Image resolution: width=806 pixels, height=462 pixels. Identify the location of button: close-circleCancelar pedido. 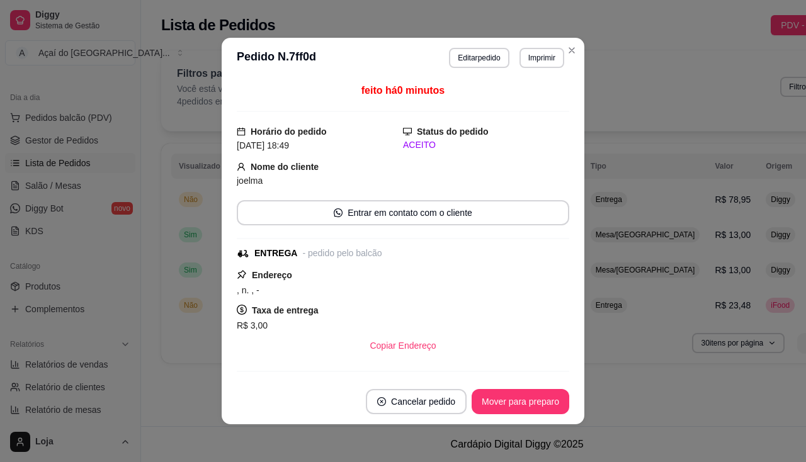
(416, 402).